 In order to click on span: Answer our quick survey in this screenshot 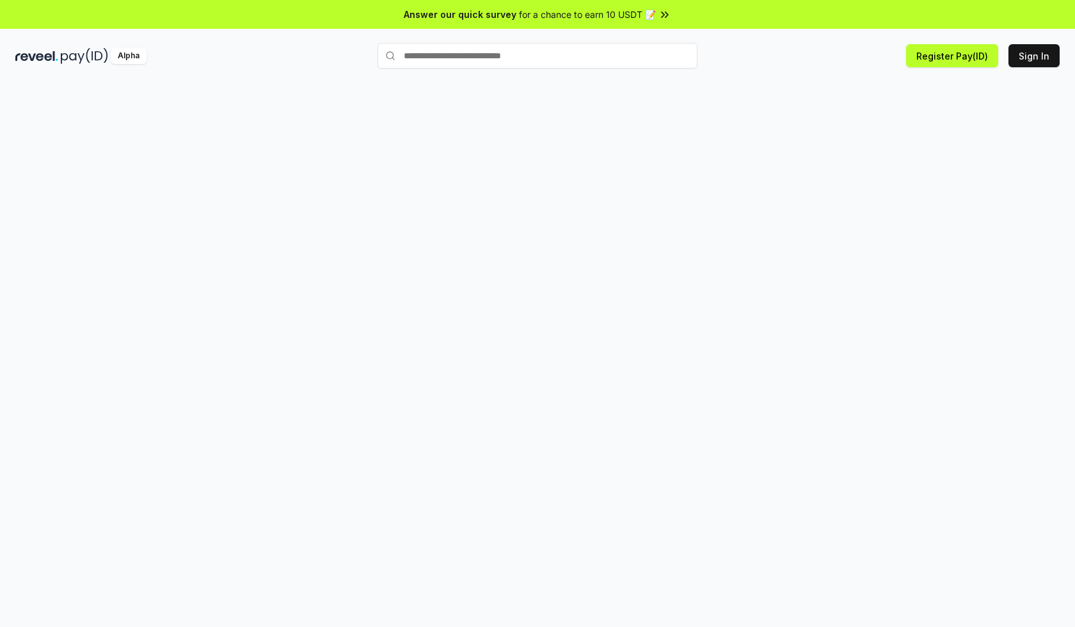, I will do `click(460, 14)`.